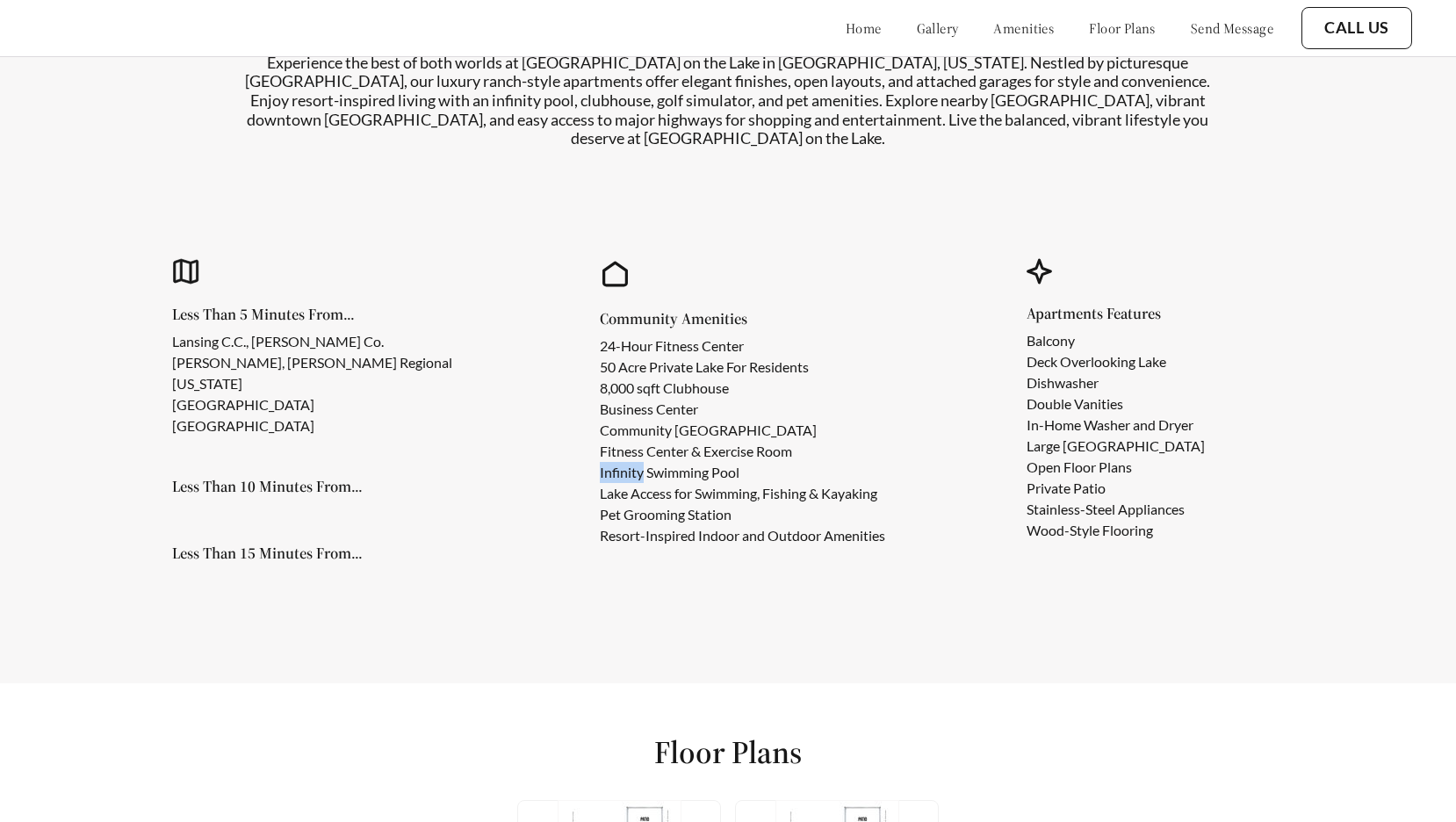 This screenshot has height=822, width=1456. I want to click on li: Business Center, so click(742, 410).